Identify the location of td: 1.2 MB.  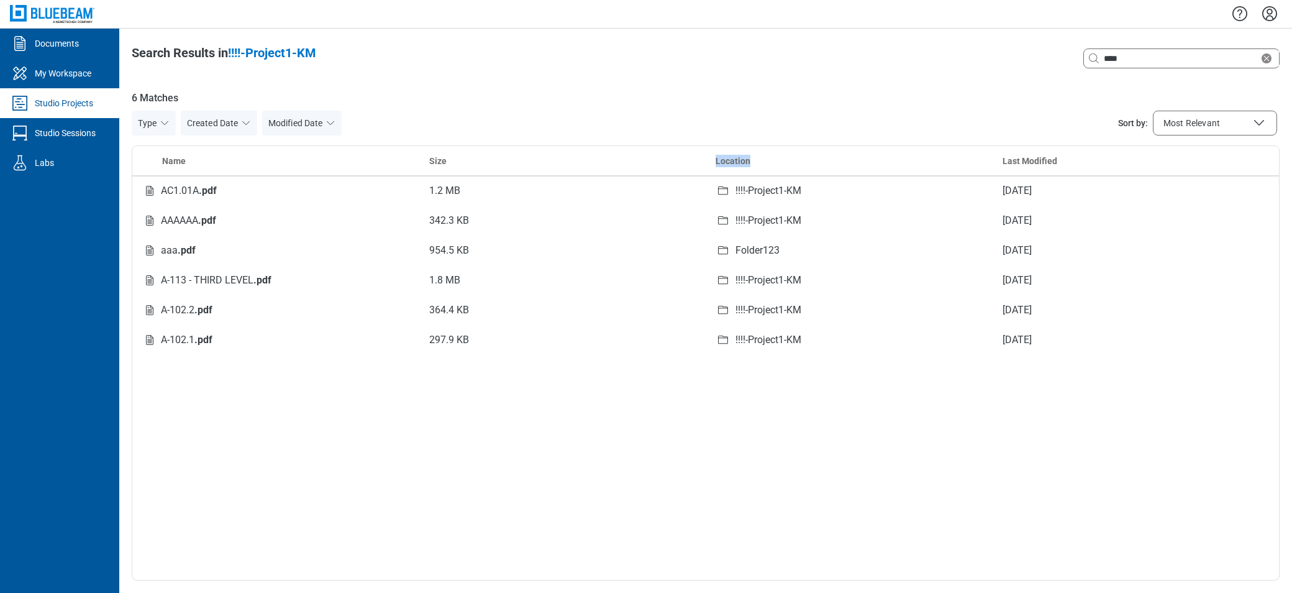
(563, 191).